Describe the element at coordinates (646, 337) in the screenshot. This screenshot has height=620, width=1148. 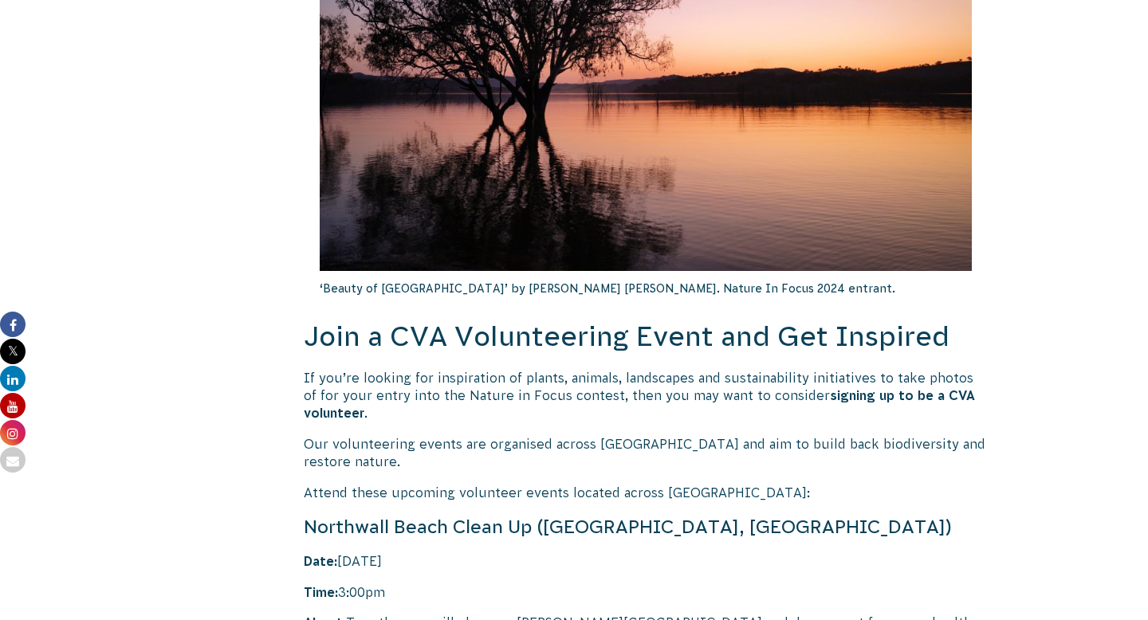
I see `h2: Join a CVA Volunteering Event and Get Inspired` at that location.